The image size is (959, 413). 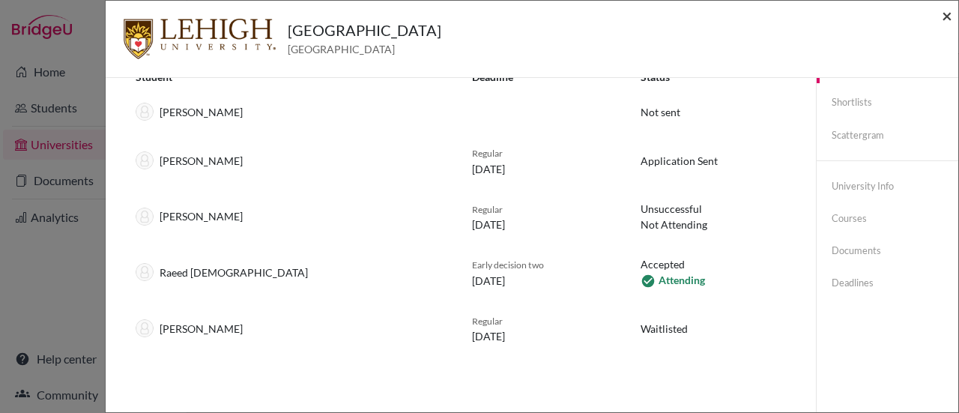 I want to click on span: Waitlisted, so click(x=664, y=328).